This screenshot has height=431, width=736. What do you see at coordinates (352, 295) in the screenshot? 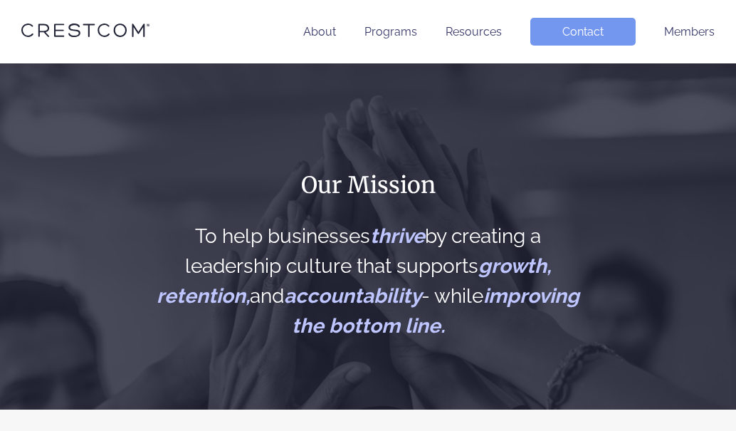
I see `span: accountability` at bounding box center [352, 295].